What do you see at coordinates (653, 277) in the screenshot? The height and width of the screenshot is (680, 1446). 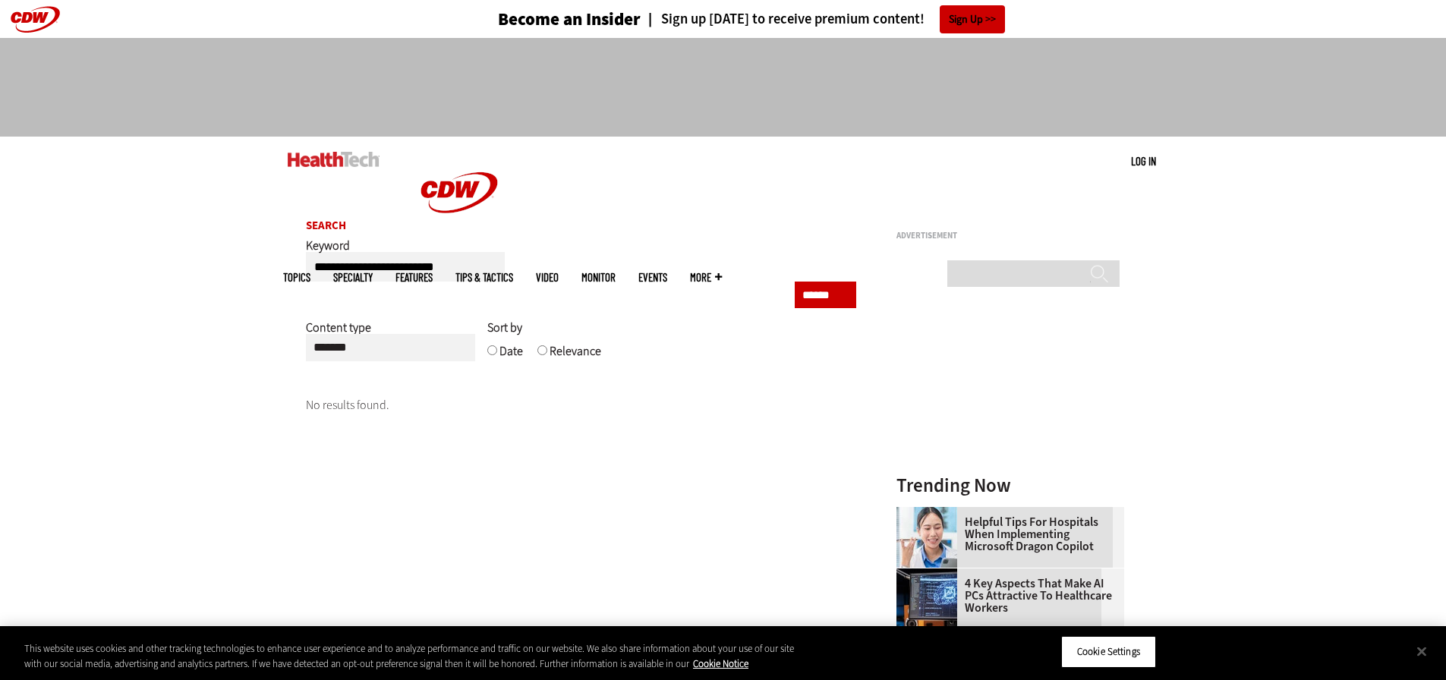 I see `a: Events` at bounding box center [653, 277].